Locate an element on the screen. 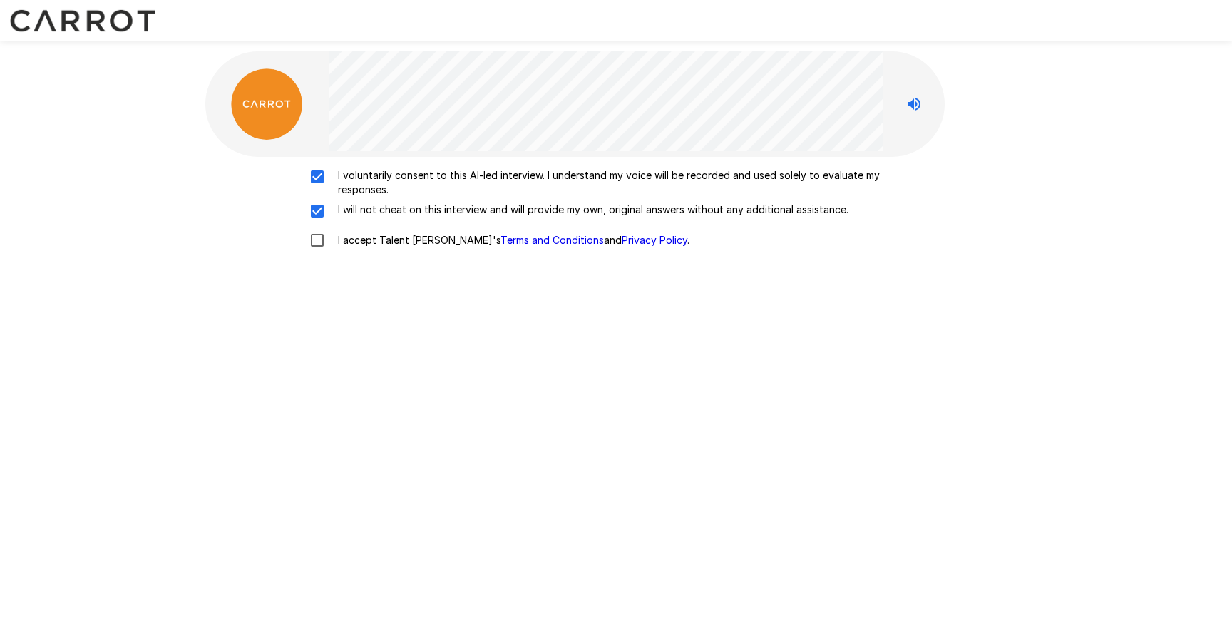 This screenshot has height=624, width=1232. a: Privacy Policy is located at coordinates (655, 240).